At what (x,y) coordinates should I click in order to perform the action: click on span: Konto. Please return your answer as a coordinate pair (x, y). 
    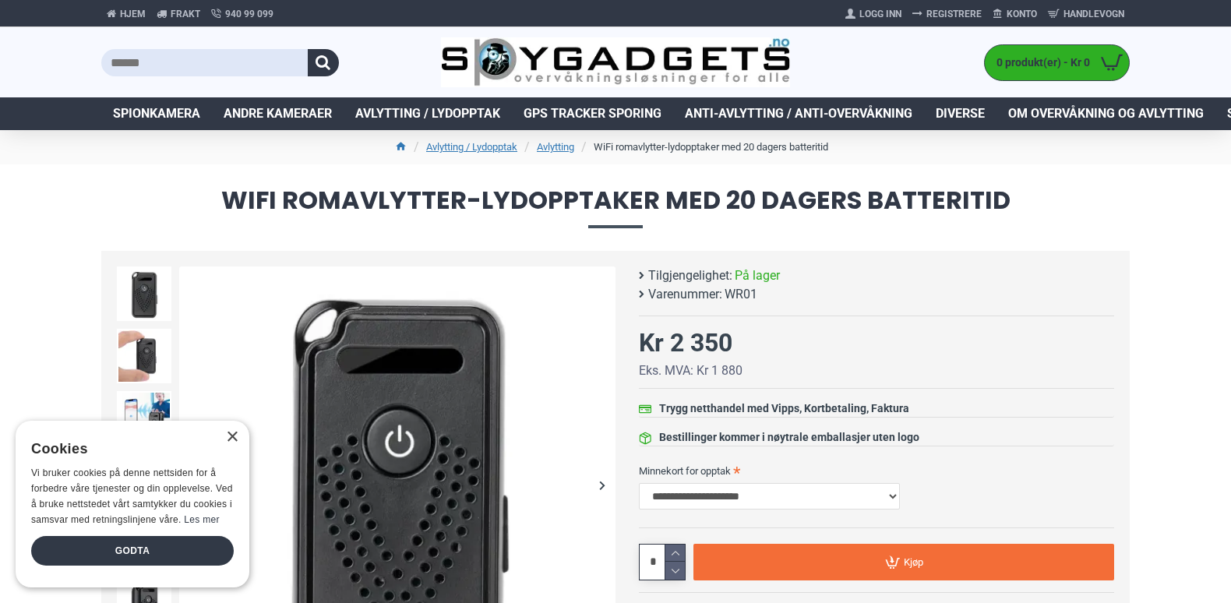
    Looking at the image, I should click on (1021, 14).